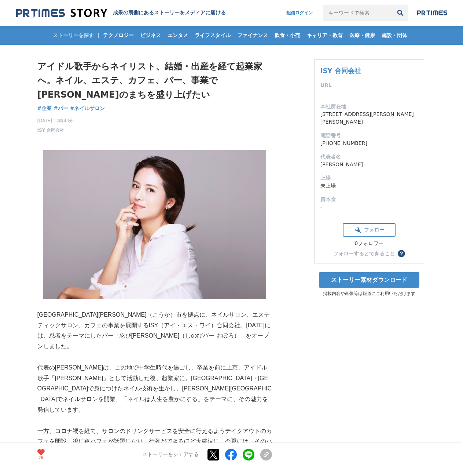  What do you see at coordinates (401, 13) in the screenshot?
I see `button: 検索` at bounding box center [401, 13].